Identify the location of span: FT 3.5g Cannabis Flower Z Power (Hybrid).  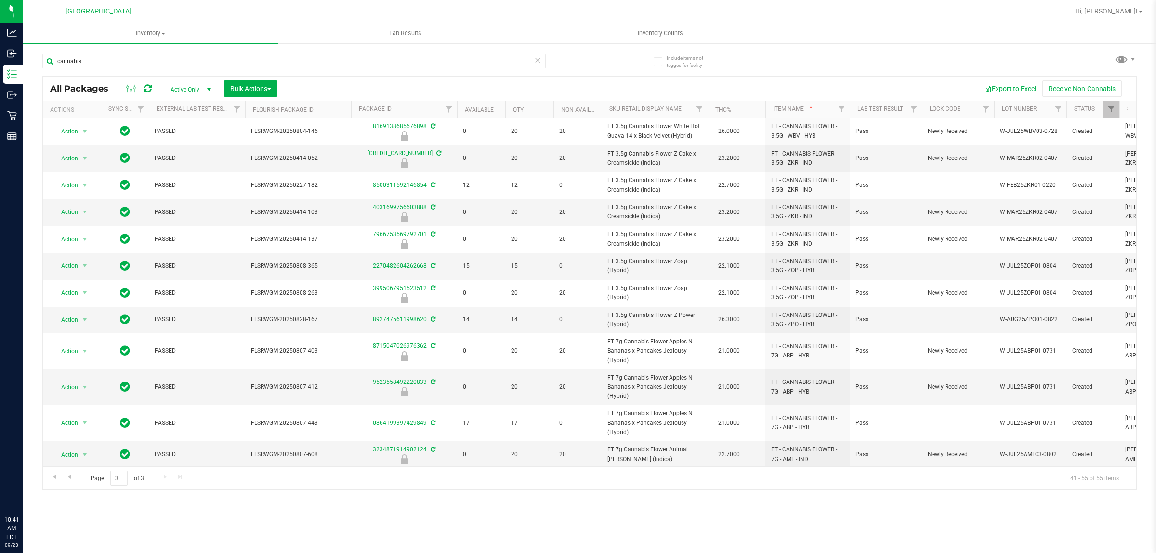
(655, 320).